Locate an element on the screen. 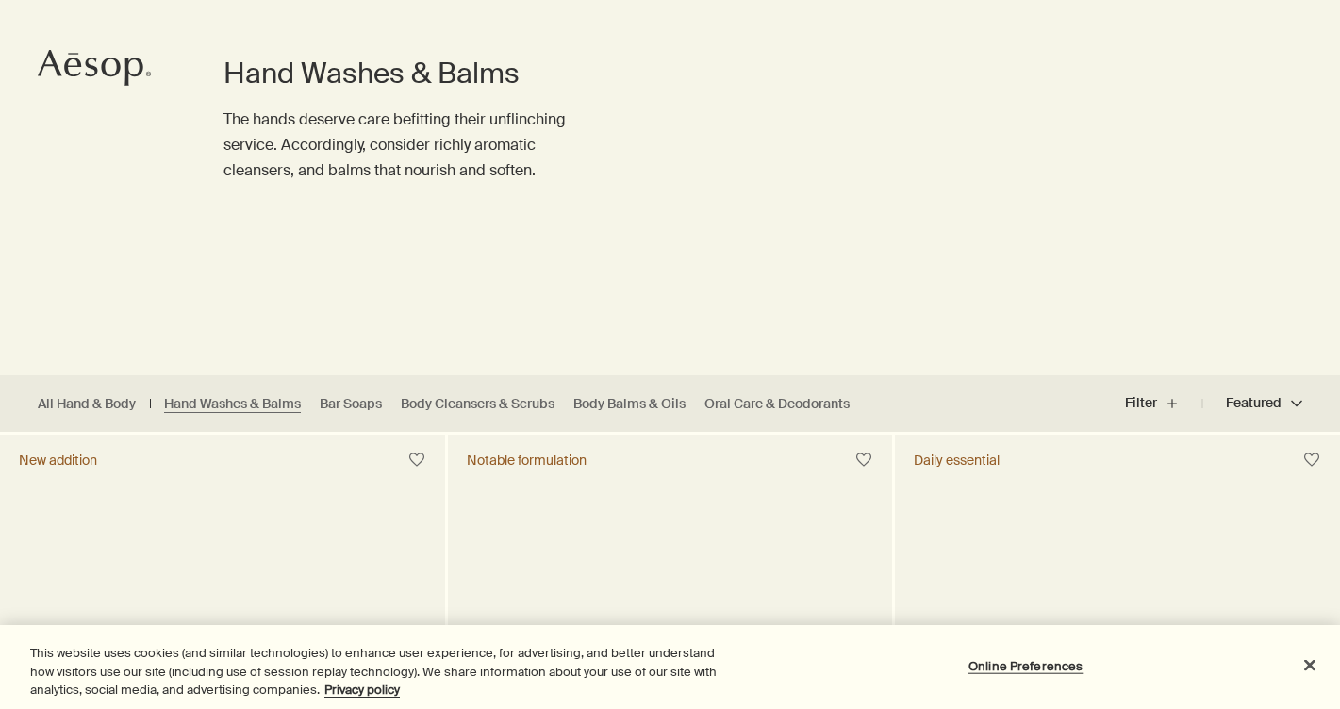  div: Notable formulation is located at coordinates (526, 460).